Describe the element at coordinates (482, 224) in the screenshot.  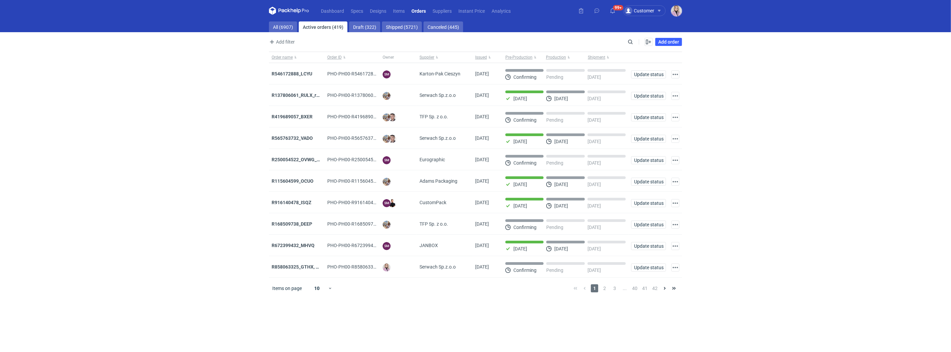
I see `span: 27/08/2025` at that location.